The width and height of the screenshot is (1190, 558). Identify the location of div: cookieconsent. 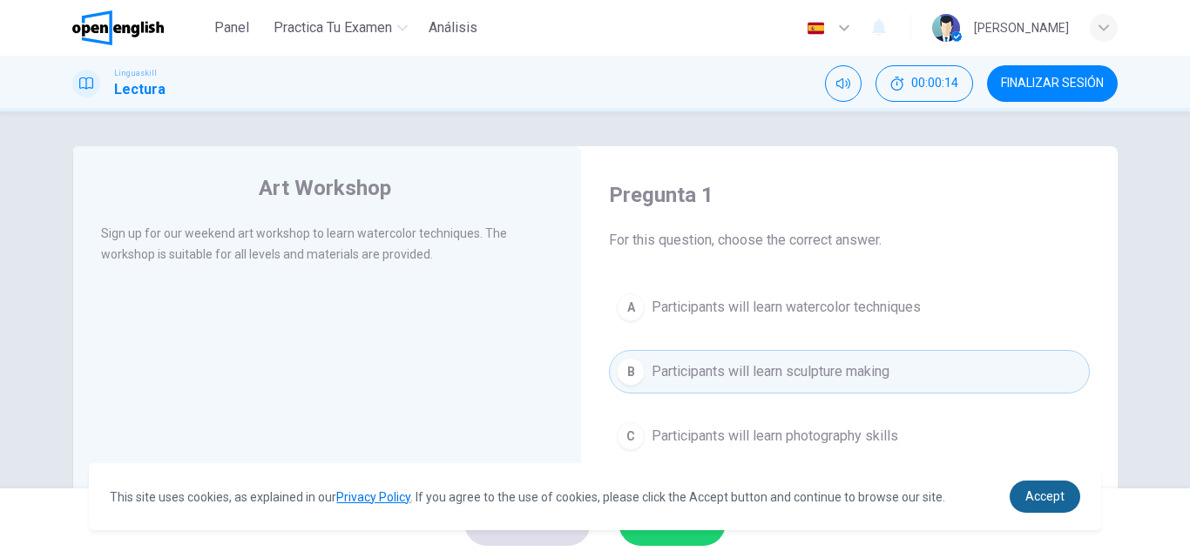
(594, 497).